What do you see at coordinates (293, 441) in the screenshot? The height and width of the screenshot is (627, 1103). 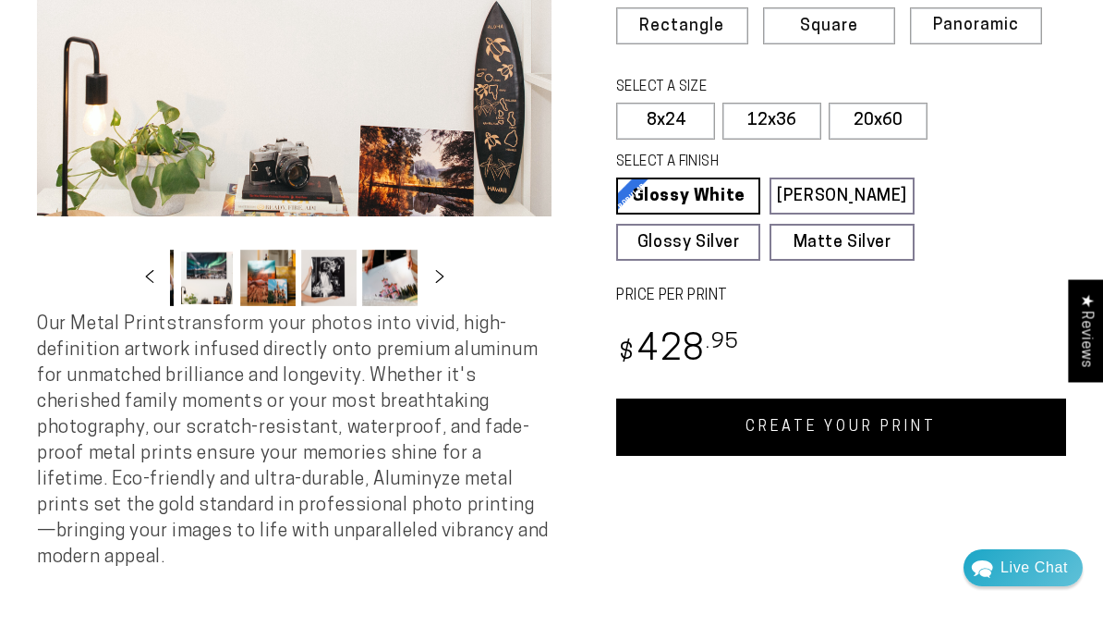 I see `span: Our Metal Prints transform your photos into vivid, high-definition artwork infused directly onto ...` at bounding box center [293, 441].